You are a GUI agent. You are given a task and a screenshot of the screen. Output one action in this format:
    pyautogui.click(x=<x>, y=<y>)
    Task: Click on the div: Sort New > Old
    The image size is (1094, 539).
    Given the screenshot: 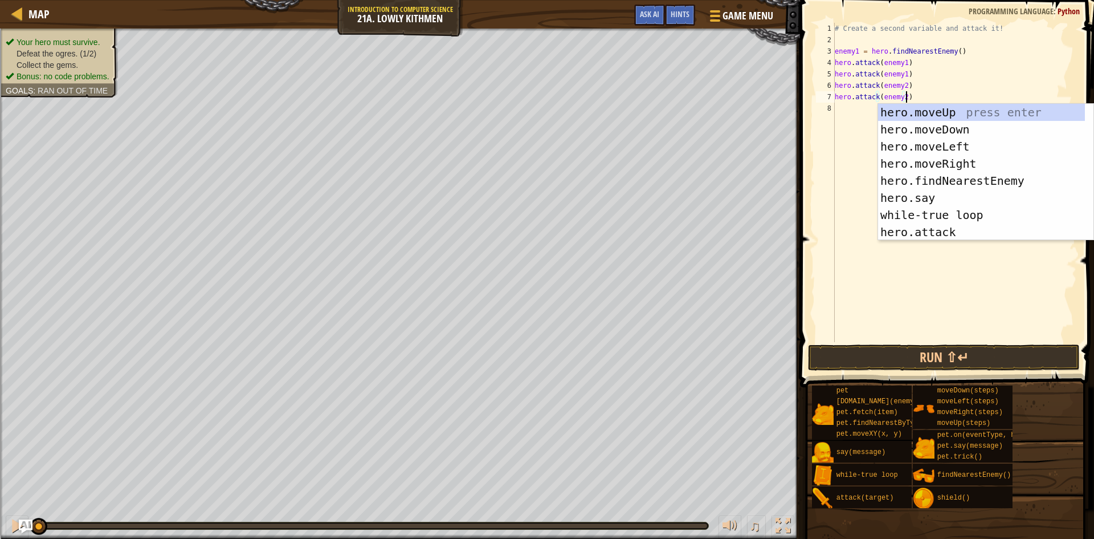 What is the action you would take?
    pyautogui.click(x=547, y=20)
    